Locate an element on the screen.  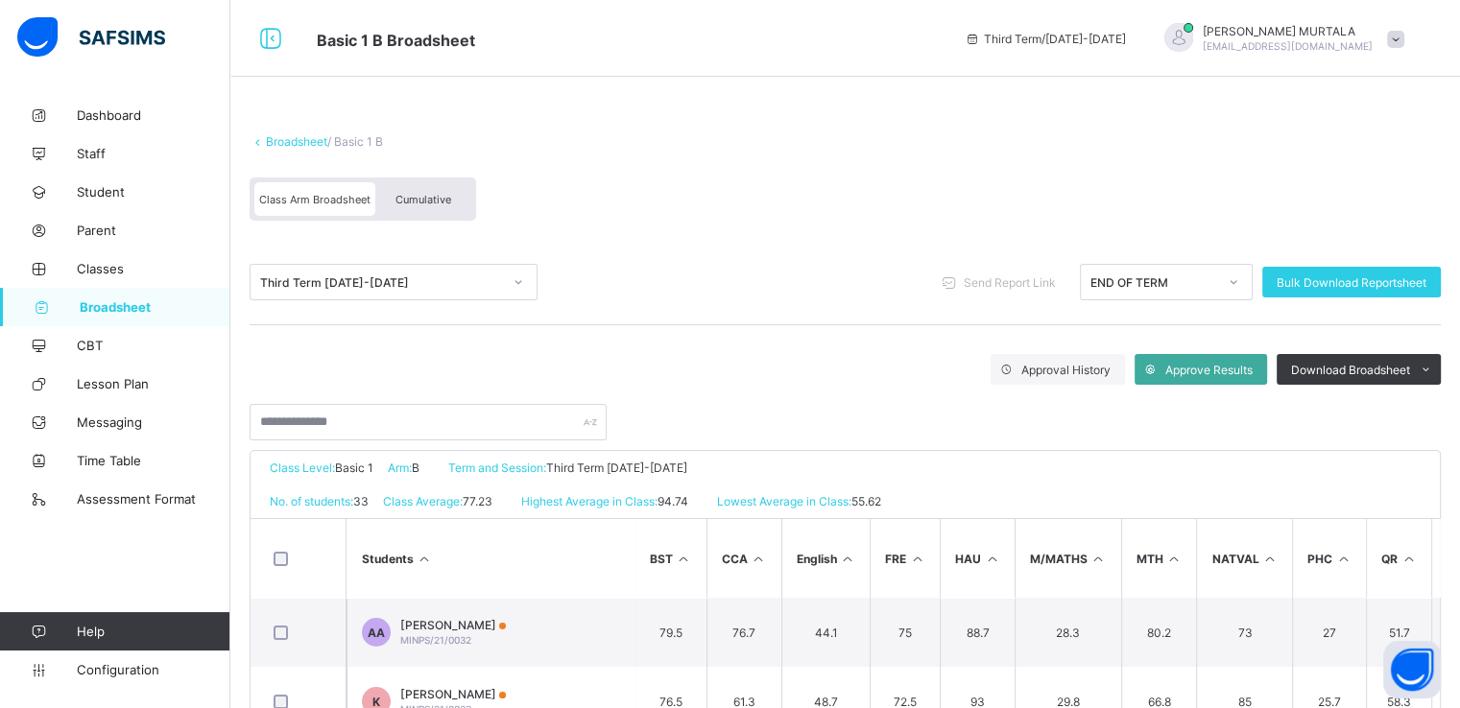
span: CBT is located at coordinates (154, 346).